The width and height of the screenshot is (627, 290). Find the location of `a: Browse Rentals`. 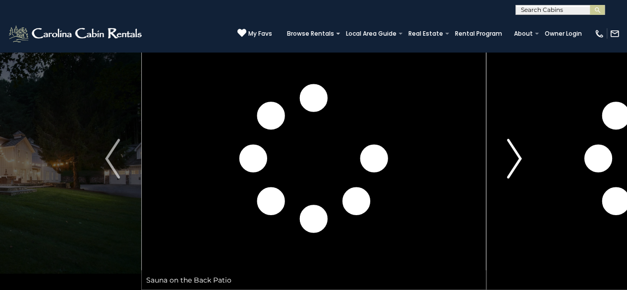

a: Browse Rentals is located at coordinates (310, 34).